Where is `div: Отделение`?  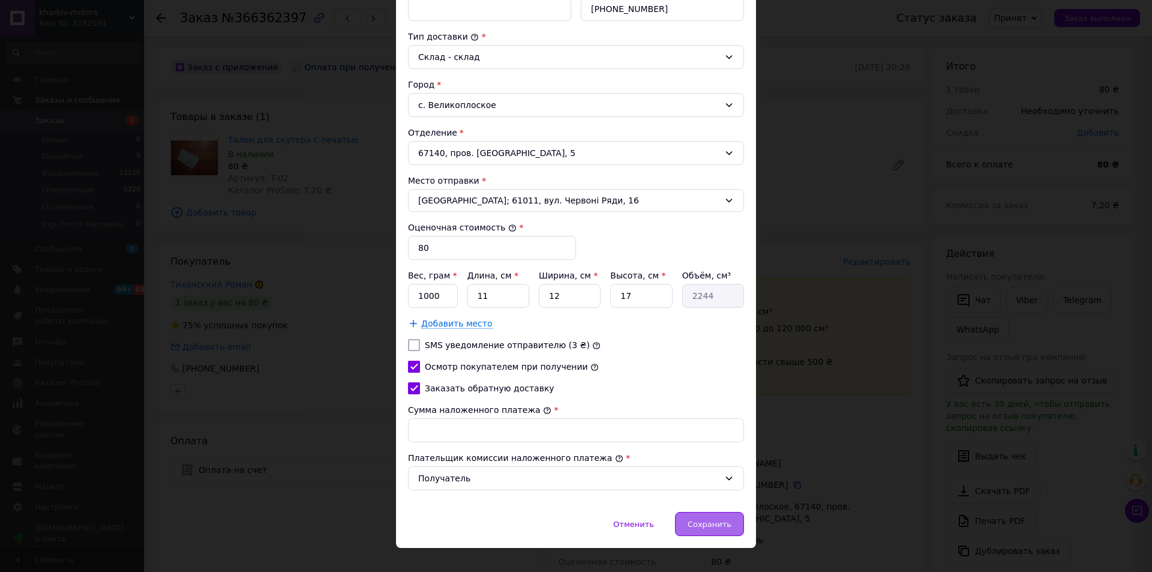 div: Отделение is located at coordinates (576, 133).